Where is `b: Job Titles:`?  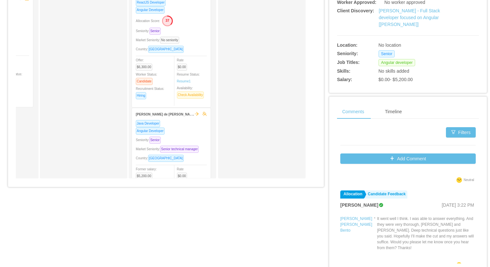
b: Job Titles: is located at coordinates (348, 62).